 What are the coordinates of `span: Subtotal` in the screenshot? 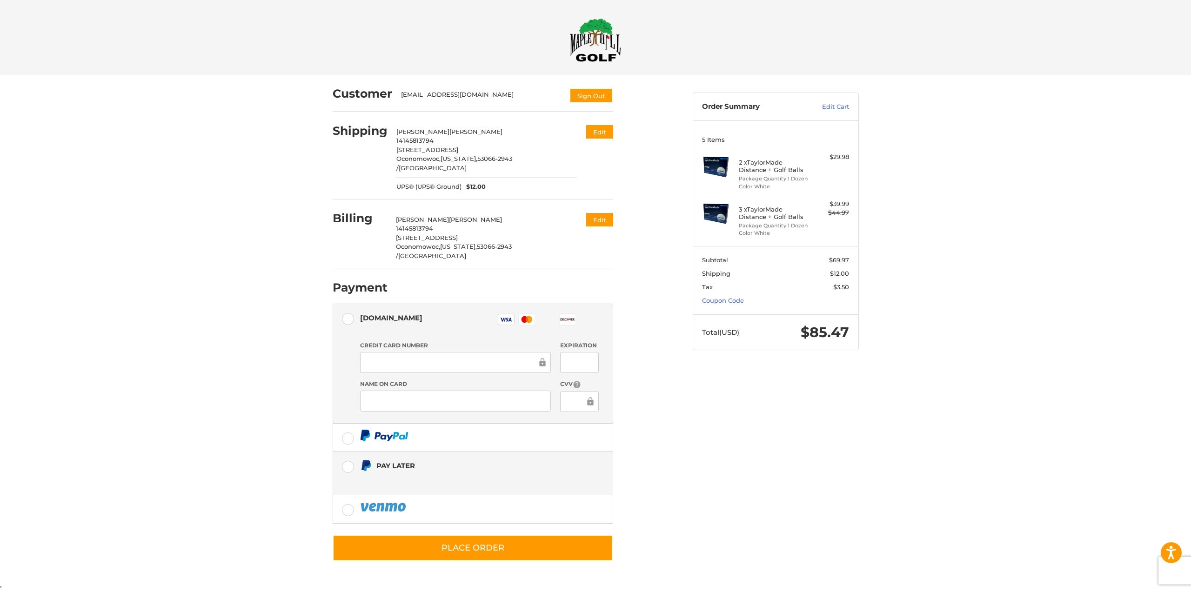 It's located at (715, 260).